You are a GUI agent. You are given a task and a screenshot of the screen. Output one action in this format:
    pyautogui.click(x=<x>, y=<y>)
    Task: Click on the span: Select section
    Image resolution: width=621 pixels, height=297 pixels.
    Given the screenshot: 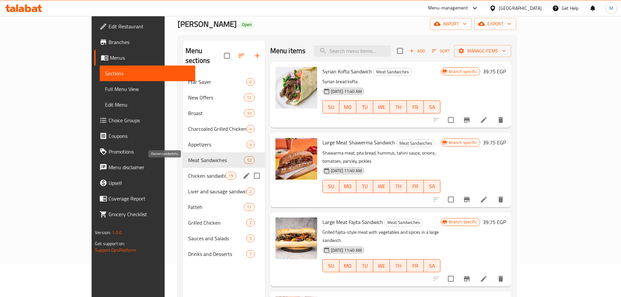 What is the action you would take?
    pyautogui.click(x=400, y=51)
    